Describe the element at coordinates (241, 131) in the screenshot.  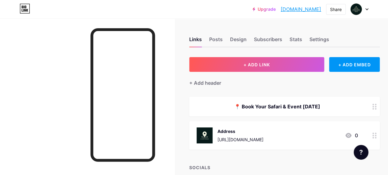
I see `div: Address` at that location.